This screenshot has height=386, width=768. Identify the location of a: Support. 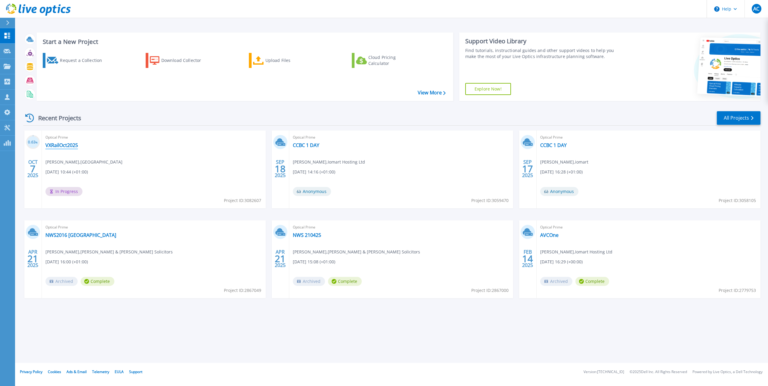
(136, 372).